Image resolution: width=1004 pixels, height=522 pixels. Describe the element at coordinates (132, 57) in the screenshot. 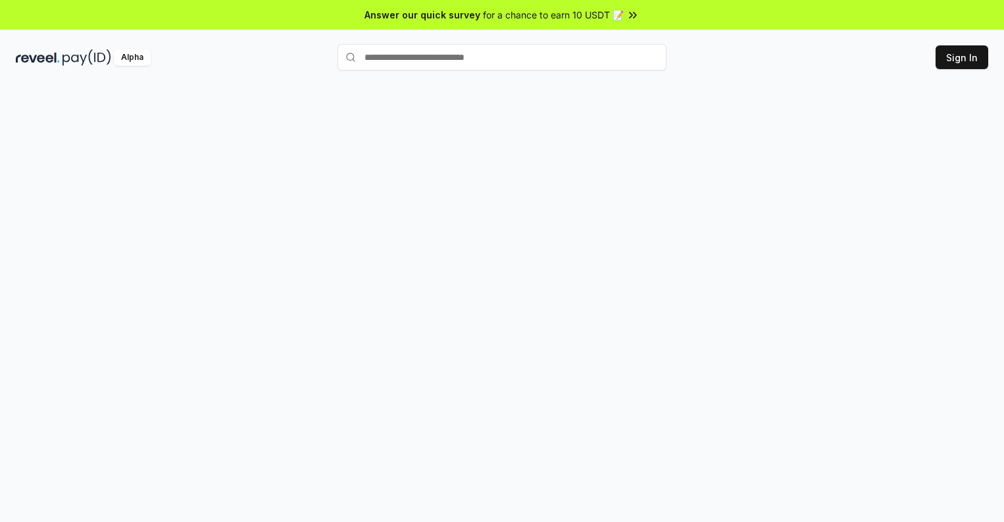

I see `div: Alpha` at that location.